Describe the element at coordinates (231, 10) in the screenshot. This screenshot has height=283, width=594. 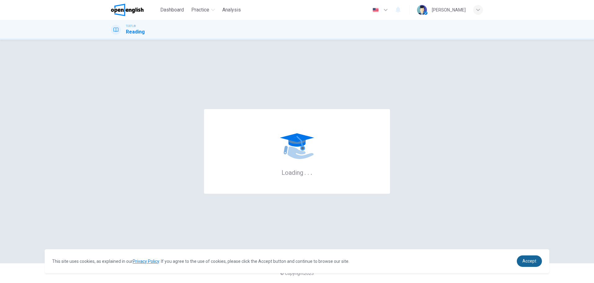
I see `span: Analysis` at that location.